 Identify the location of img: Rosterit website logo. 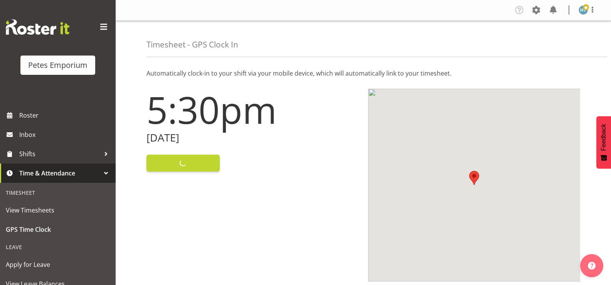
(37, 27).